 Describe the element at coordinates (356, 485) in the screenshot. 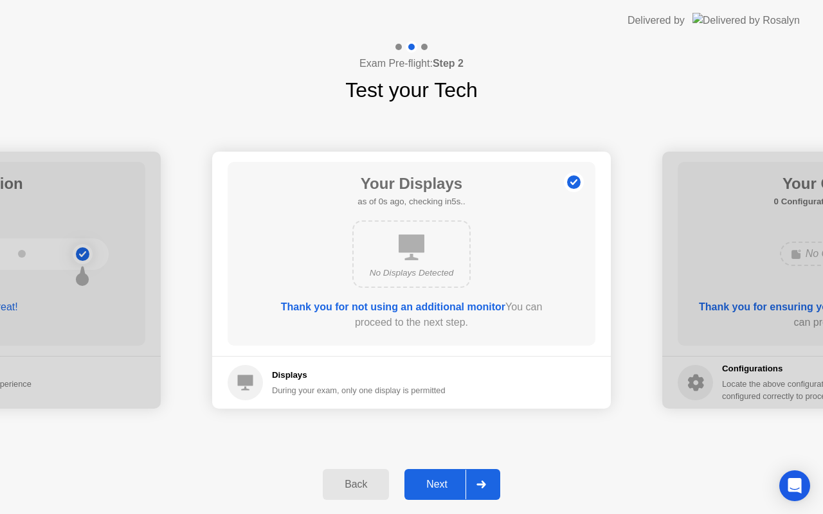

I see `button: Back` at that location.